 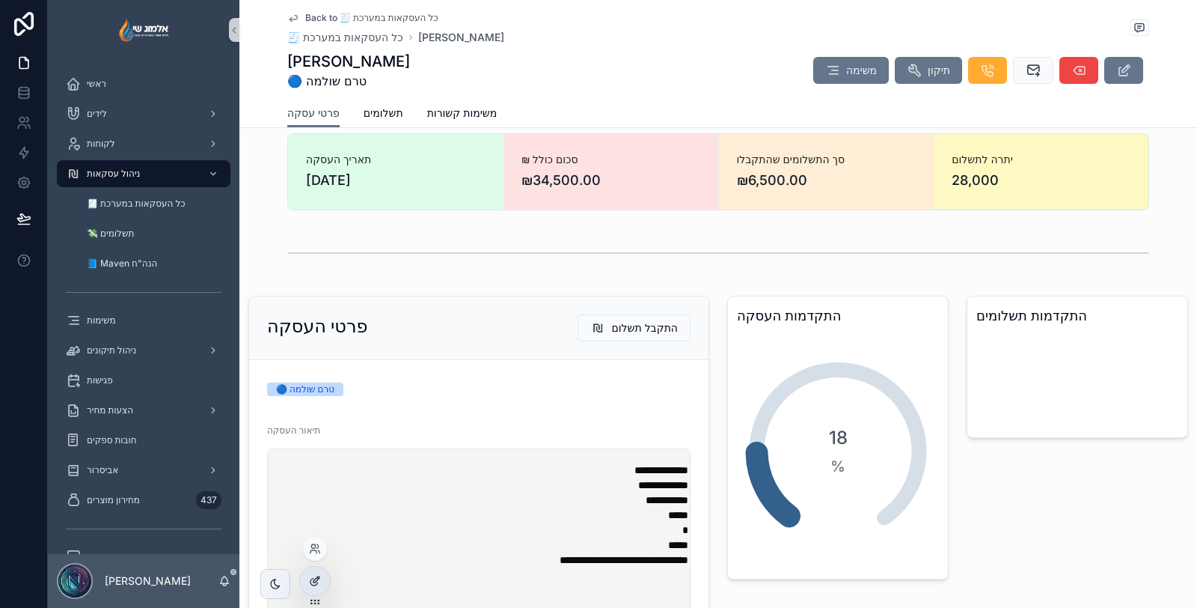 What do you see at coordinates (113, 174) in the screenshot?
I see `span: ניהול עסקאות` at bounding box center [113, 174].